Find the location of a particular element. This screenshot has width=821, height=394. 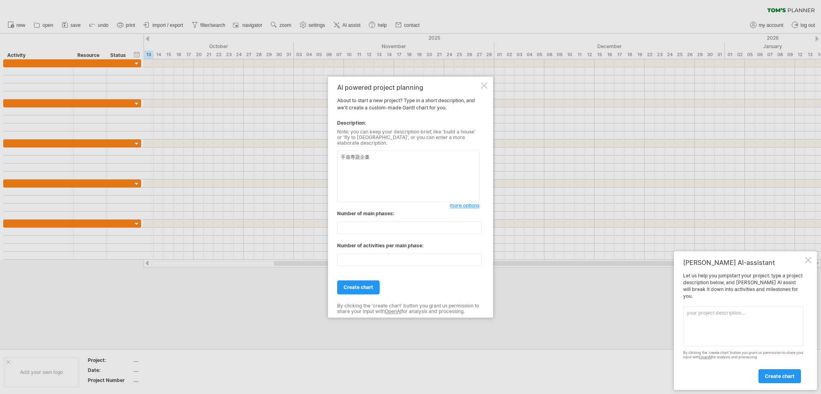

div: AI powered project planning is located at coordinates (408, 87).